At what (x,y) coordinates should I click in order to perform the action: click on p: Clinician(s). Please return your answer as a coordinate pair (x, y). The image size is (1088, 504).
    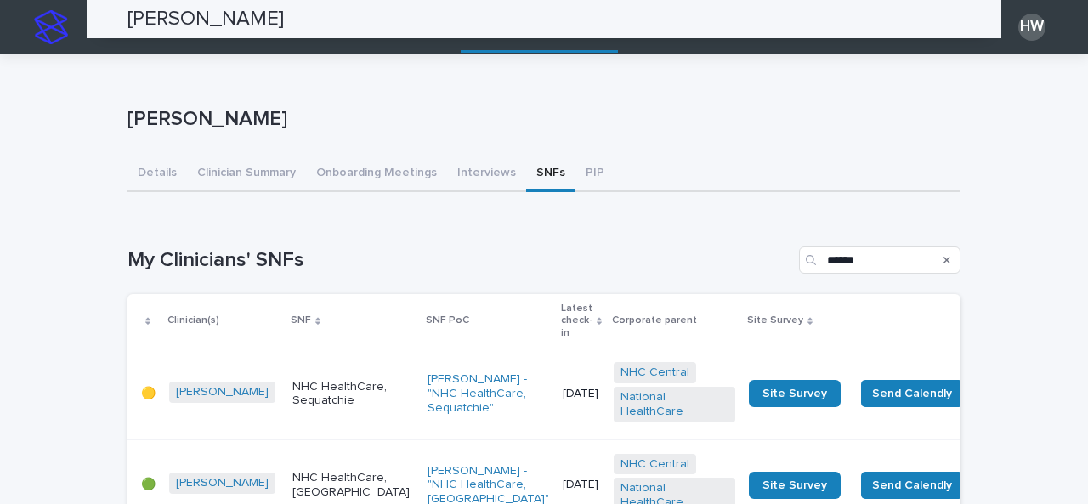
    Looking at the image, I should click on (193, 321).